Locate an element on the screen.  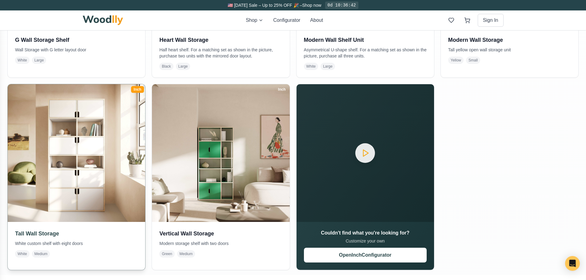
h3: G Wall Storage Shelf is located at coordinates (76, 40).